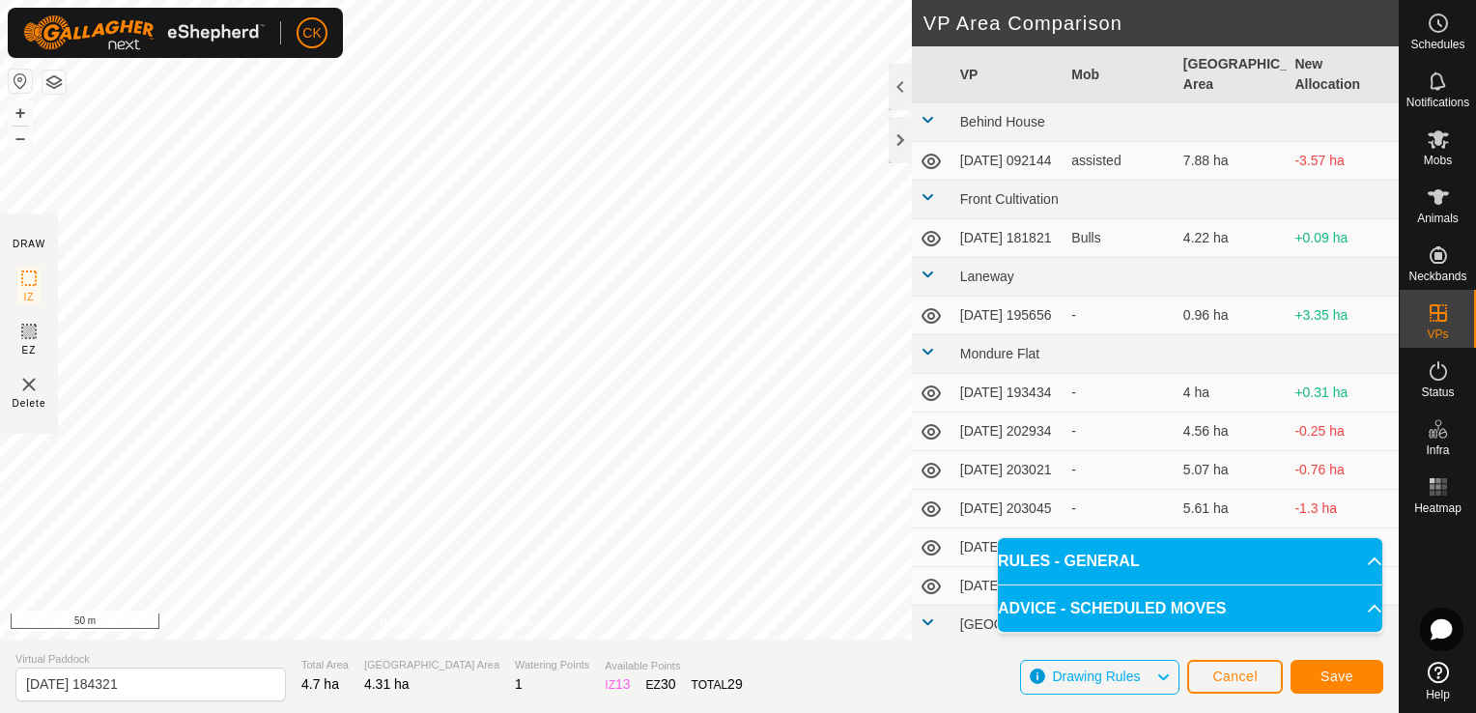  Describe the element at coordinates (1009, 74) in the screenshot. I see `th: VP` at that location.